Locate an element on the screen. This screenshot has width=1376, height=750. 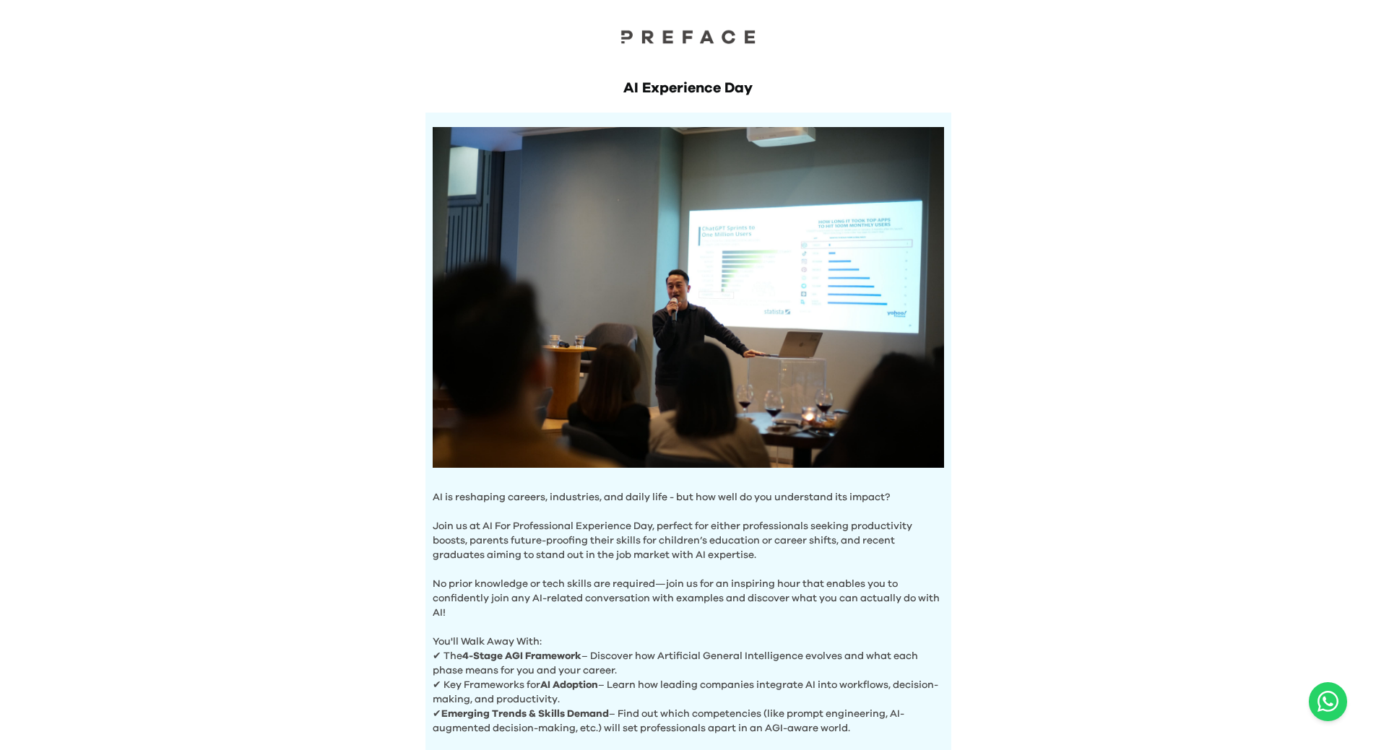
p: ✔ – Find out which competencies (like prompt engineering, AI-augmented decision-making, etc.) wil... is located at coordinates (688, 721).